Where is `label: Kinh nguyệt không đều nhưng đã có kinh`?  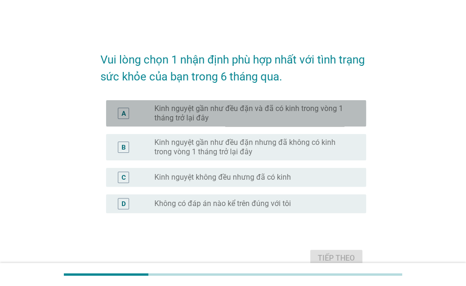
label: Kinh nguyệt không đều nhưng đã có kinh is located at coordinates (223, 177).